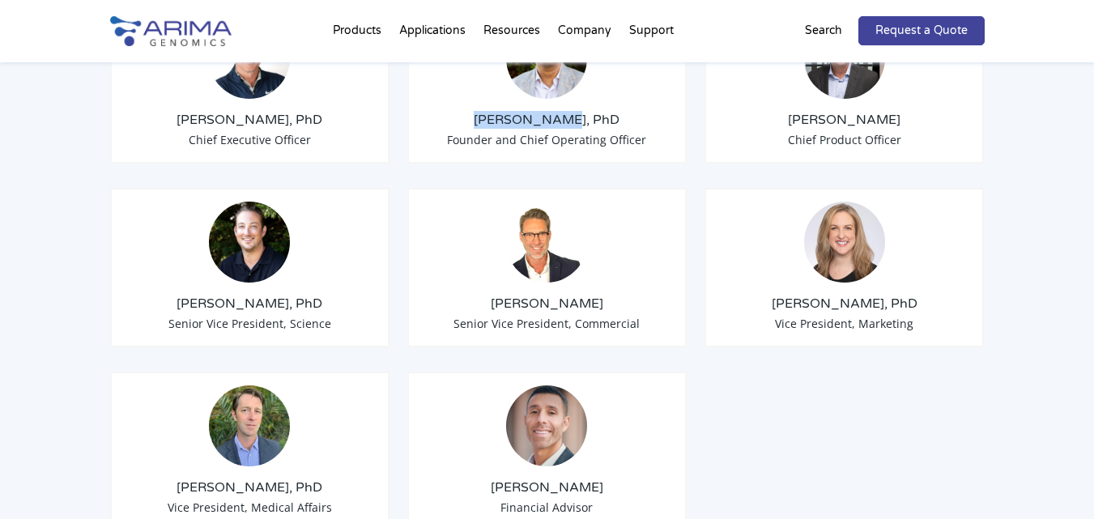 The image size is (1094, 519). Describe the element at coordinates (249, 139) in the screenshot. I see `span: Chief Executive Officer` at that location.